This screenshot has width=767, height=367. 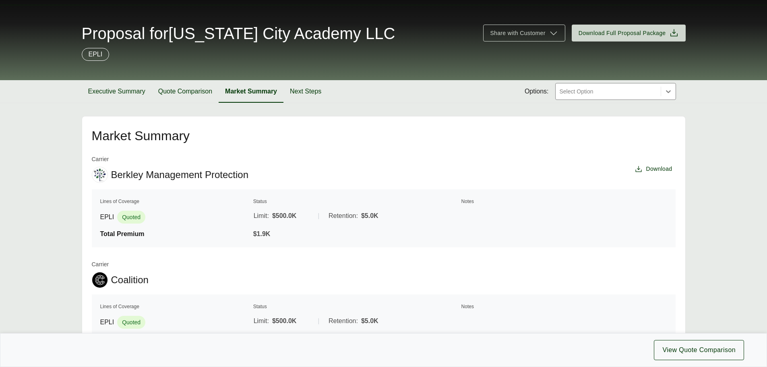 What do you see at coordinates (185, 91) in the screenshot?
I see `button: Quote Comparison` at bounding box center [185, 91].